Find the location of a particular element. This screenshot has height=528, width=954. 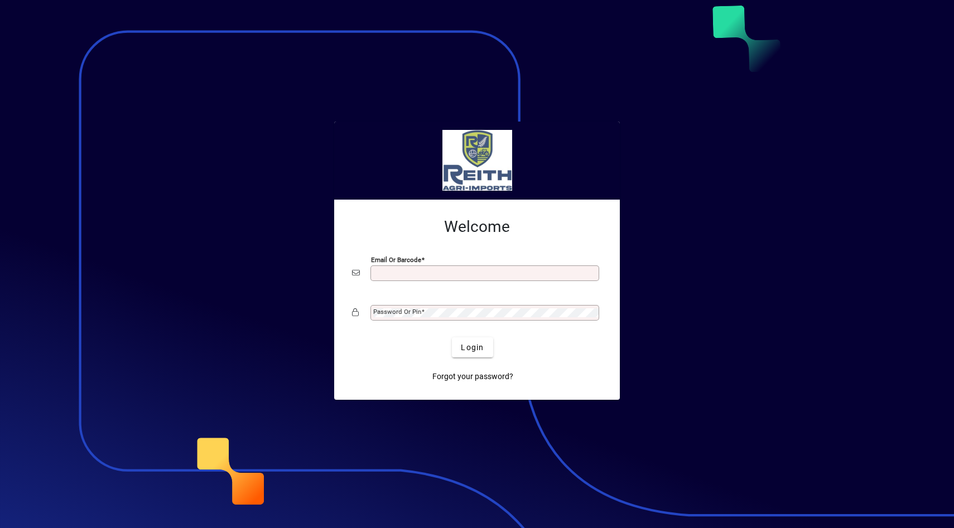

span: Login is located at coordinates (472, 348).